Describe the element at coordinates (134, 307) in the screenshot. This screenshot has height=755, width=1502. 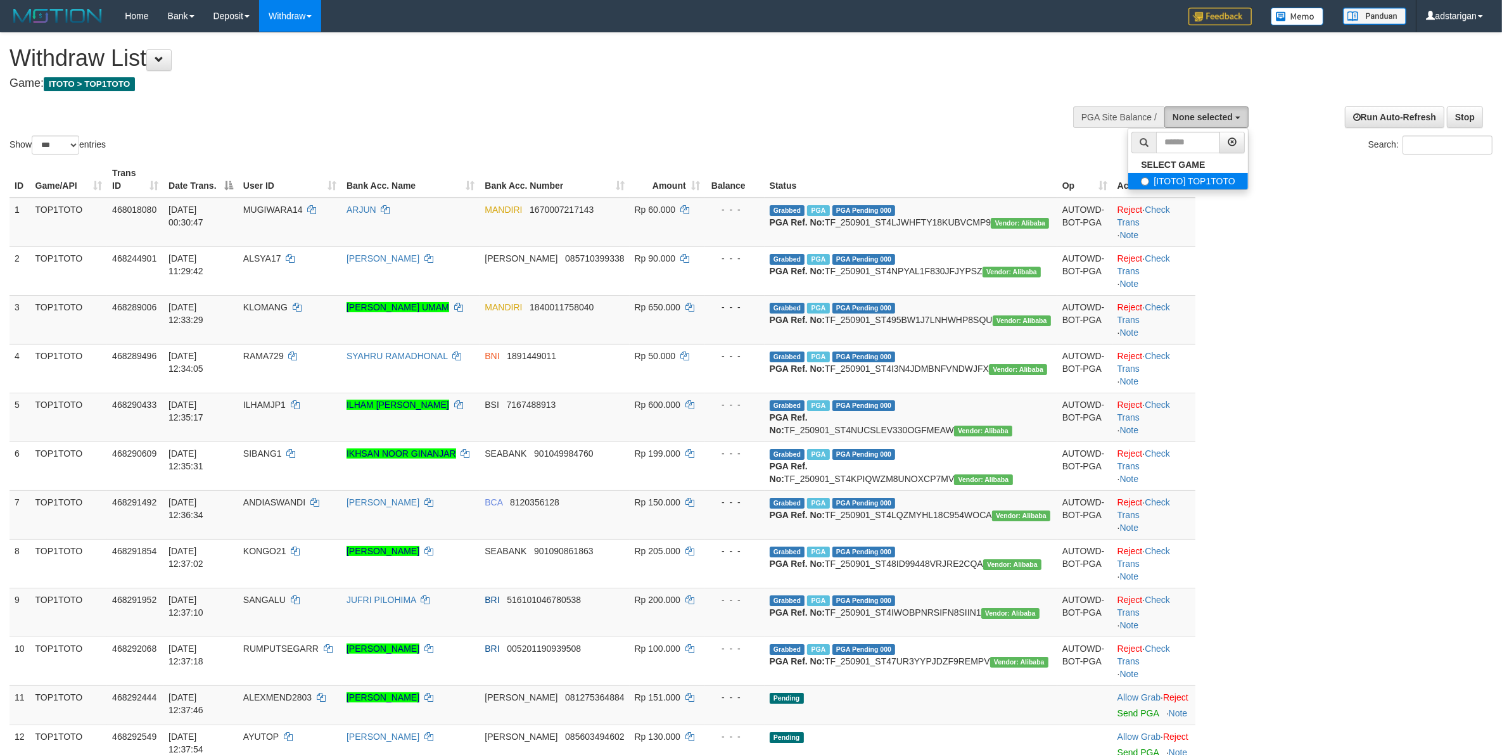
I see `span: 468289006` at that location.